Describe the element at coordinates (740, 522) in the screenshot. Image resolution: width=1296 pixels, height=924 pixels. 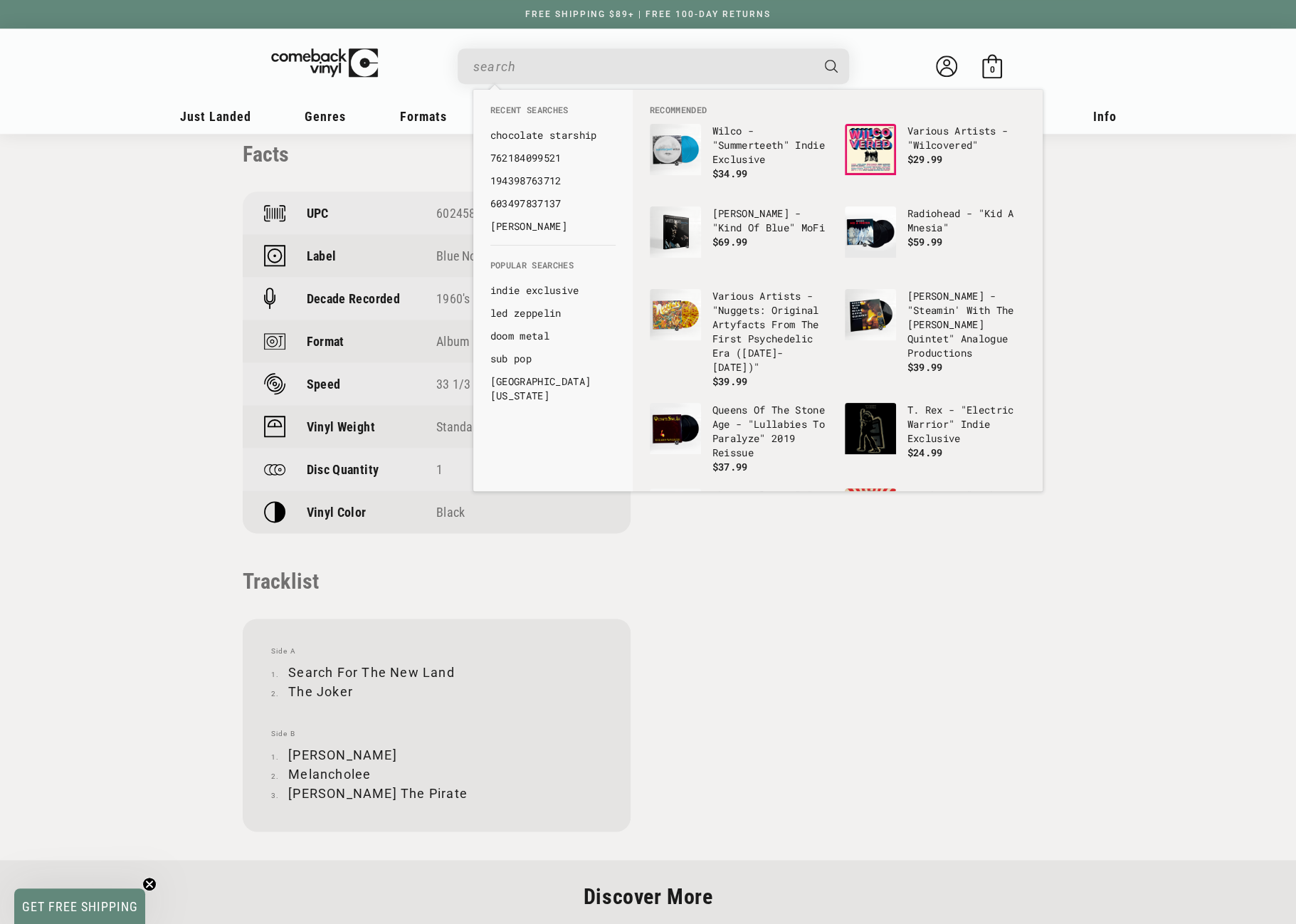
I see `a: The Beatles - "1" The Beatles - "1"` at that location.